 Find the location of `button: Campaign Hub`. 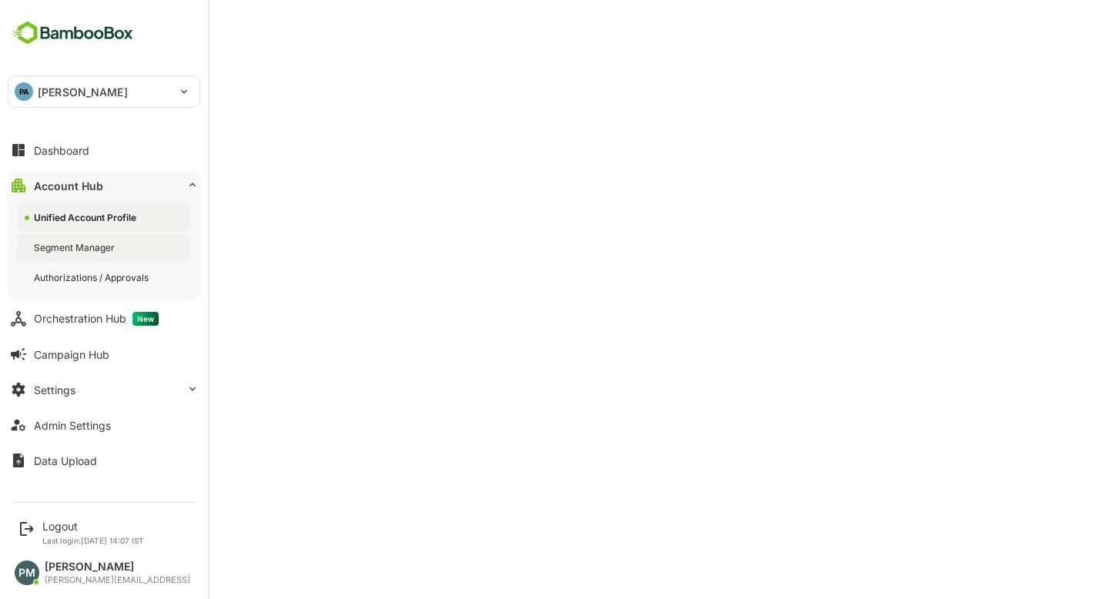

button: Campaign Hub is located at coordinates (104, 354).